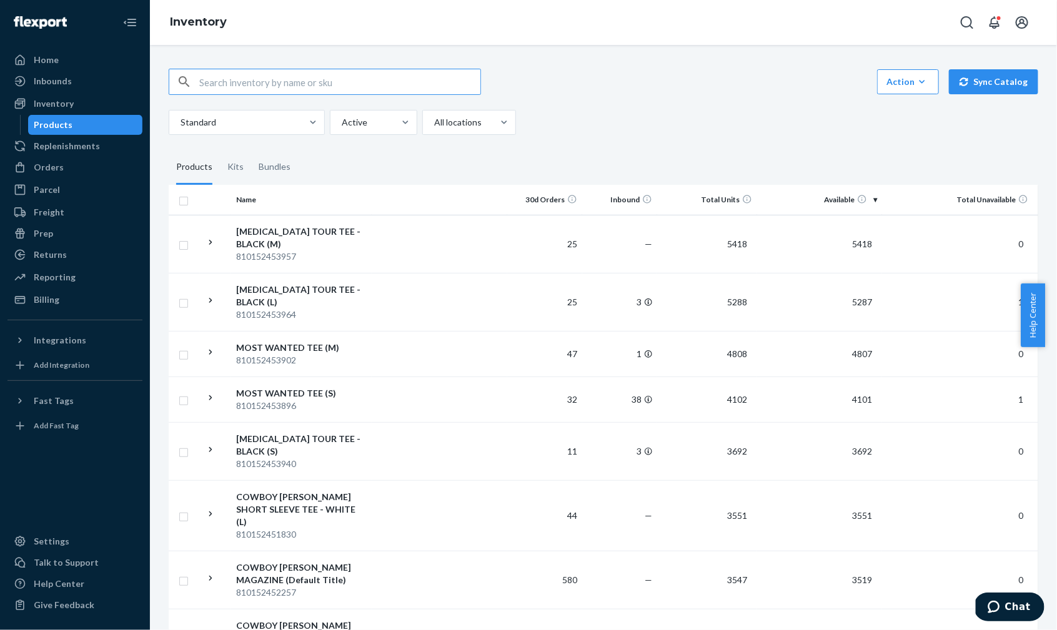  What do you see at coordinates (960, 200) in the screenshot?
I see `th: Total Unavailable` at bounding box center [960, 200].